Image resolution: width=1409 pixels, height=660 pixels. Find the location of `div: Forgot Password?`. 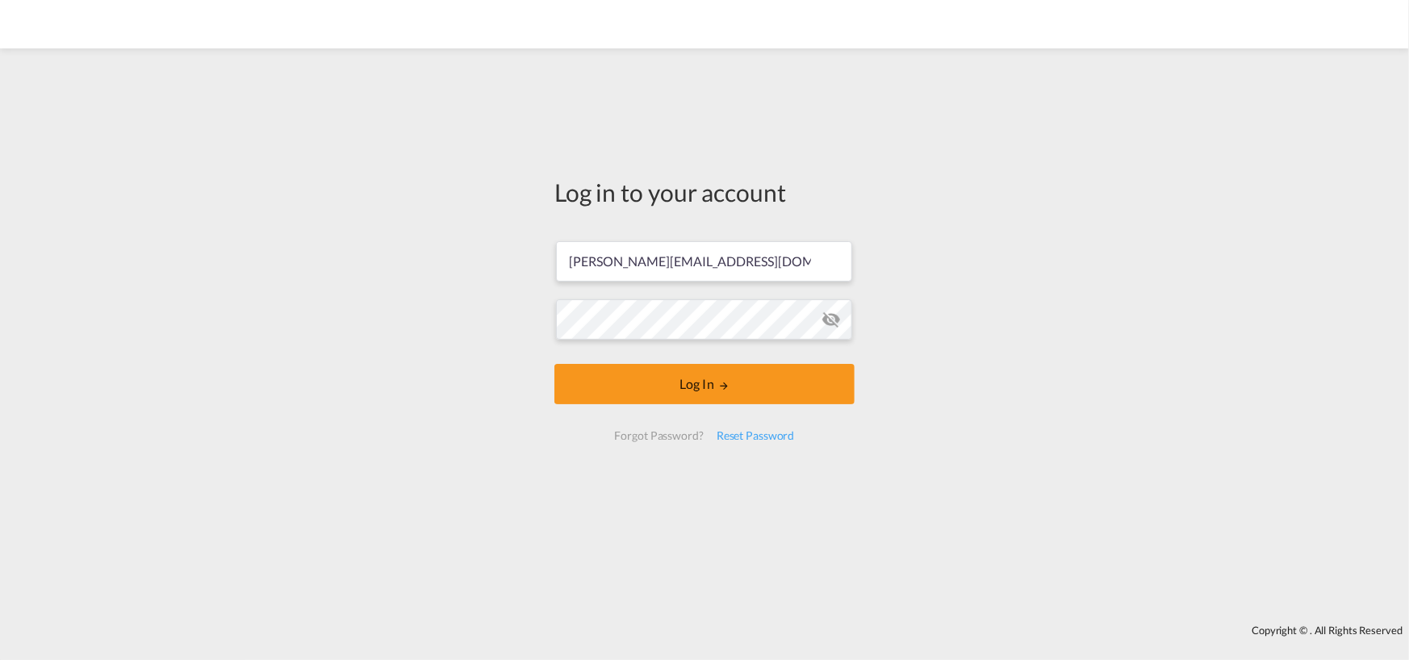

div: Forgot Password? is located at coordinates (658, 436).